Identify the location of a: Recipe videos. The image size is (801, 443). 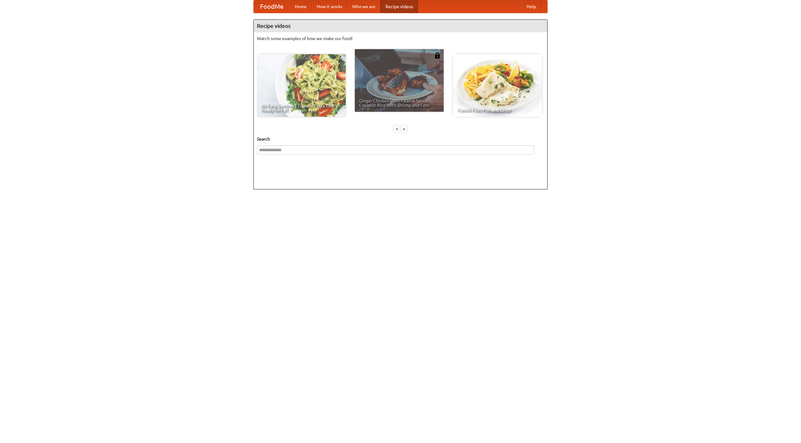
(399, 7).